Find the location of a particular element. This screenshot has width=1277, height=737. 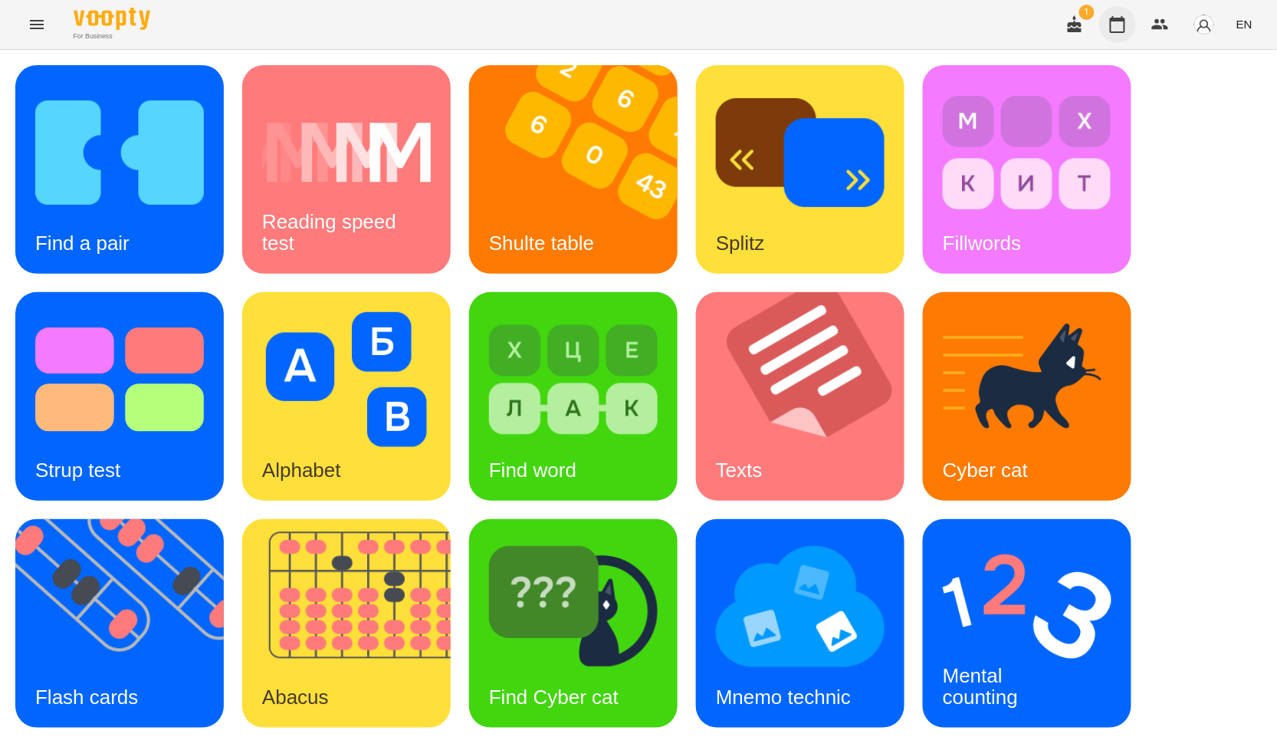

h3: Cyber cat is located at coordinates (985, 470).